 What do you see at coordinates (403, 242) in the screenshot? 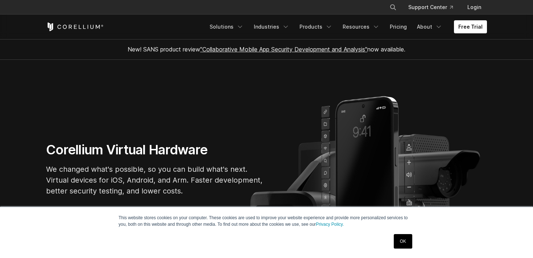
I see `a: OK` at bounding box center [403, 242].